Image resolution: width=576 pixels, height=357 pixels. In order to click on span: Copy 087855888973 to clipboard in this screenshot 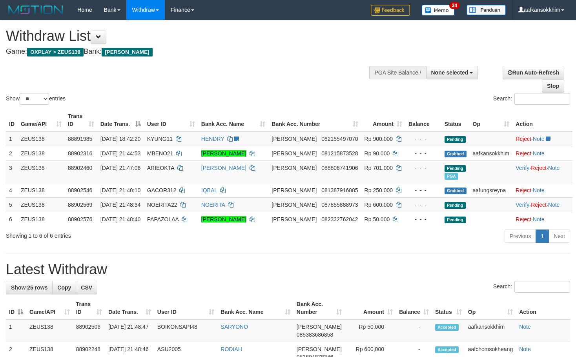, I will do `click(339, 205)`.